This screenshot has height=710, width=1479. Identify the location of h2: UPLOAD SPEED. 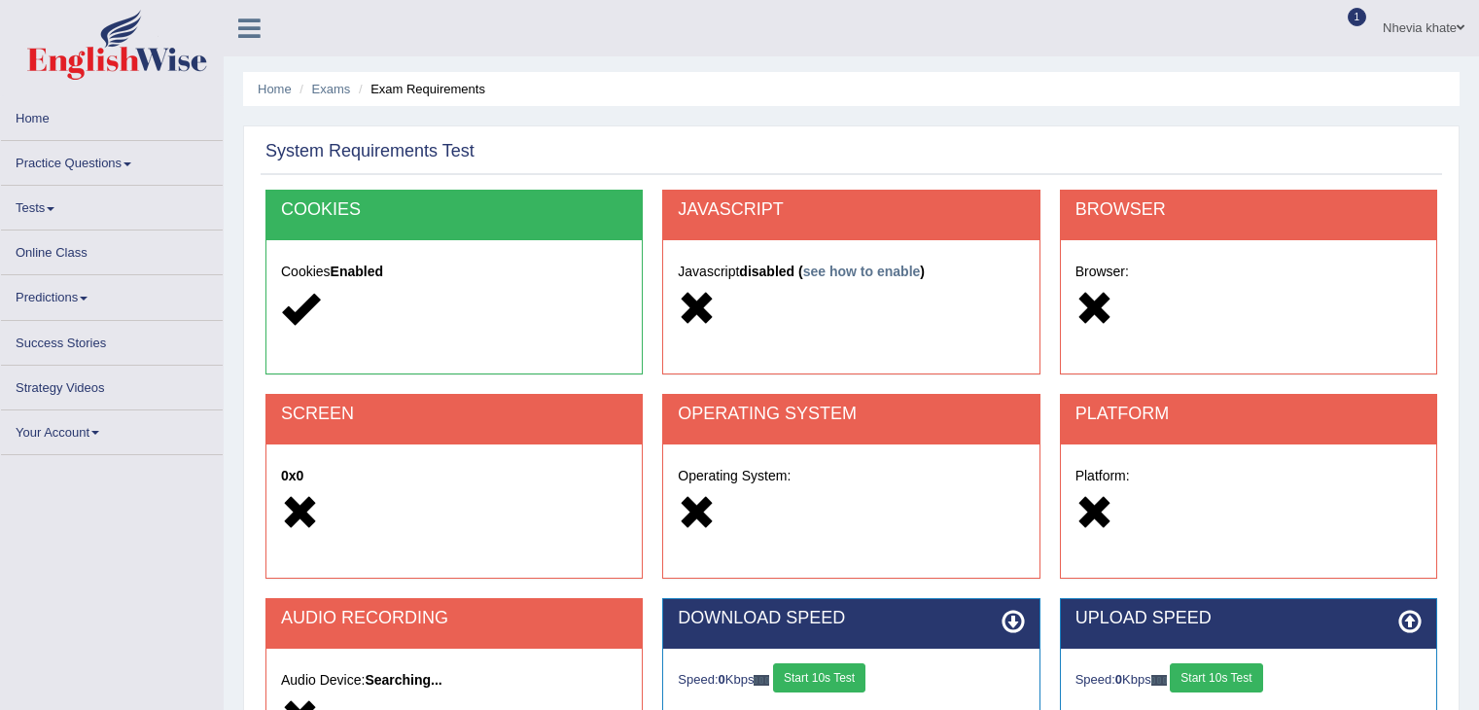
(1249, 619).